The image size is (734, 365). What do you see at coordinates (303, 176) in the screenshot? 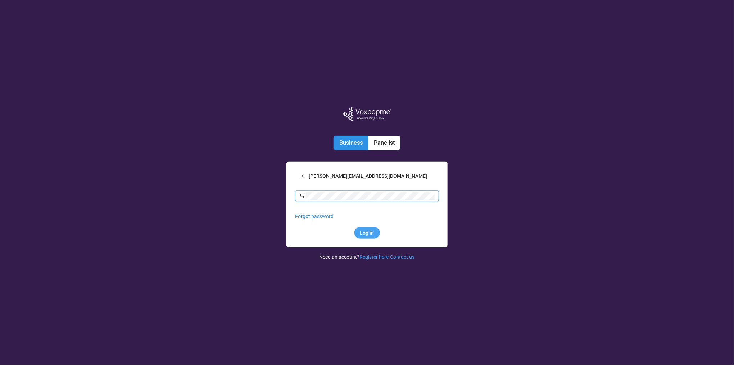
I see `span: left` at bounding box center [303, 176].